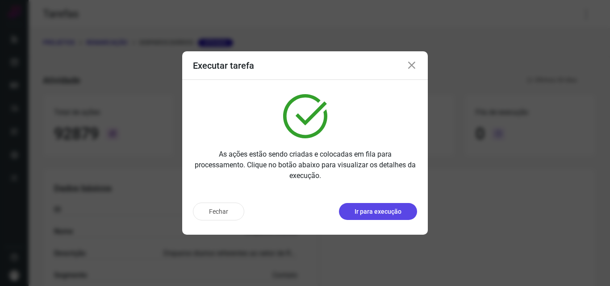 This screenshot has height=286, width=610. I want to click on img: verified.svg, so click(305, 116).